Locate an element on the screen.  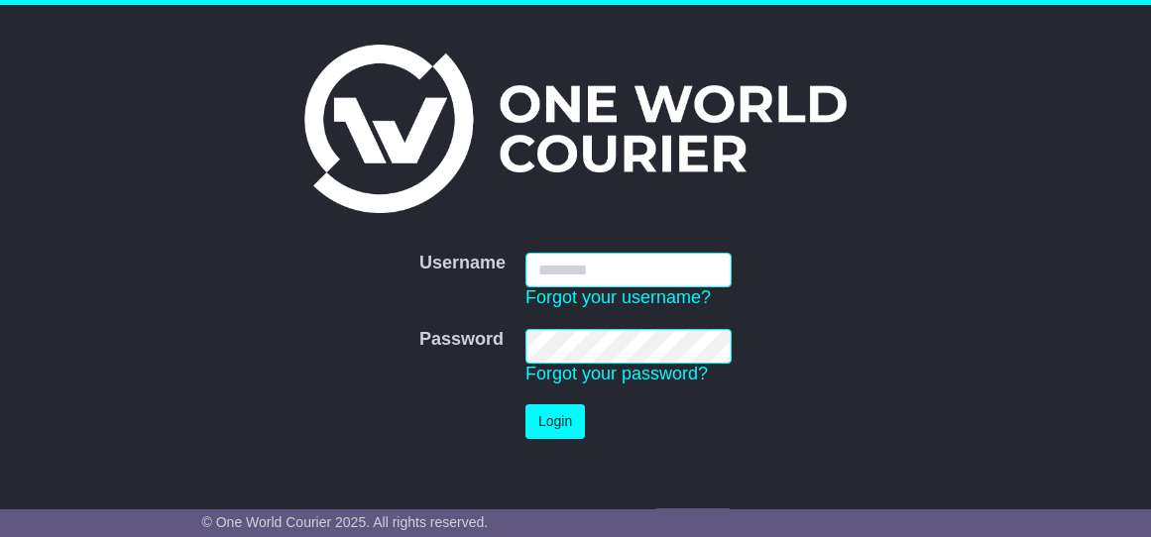
label: Password is located at coordinates (461, 340).